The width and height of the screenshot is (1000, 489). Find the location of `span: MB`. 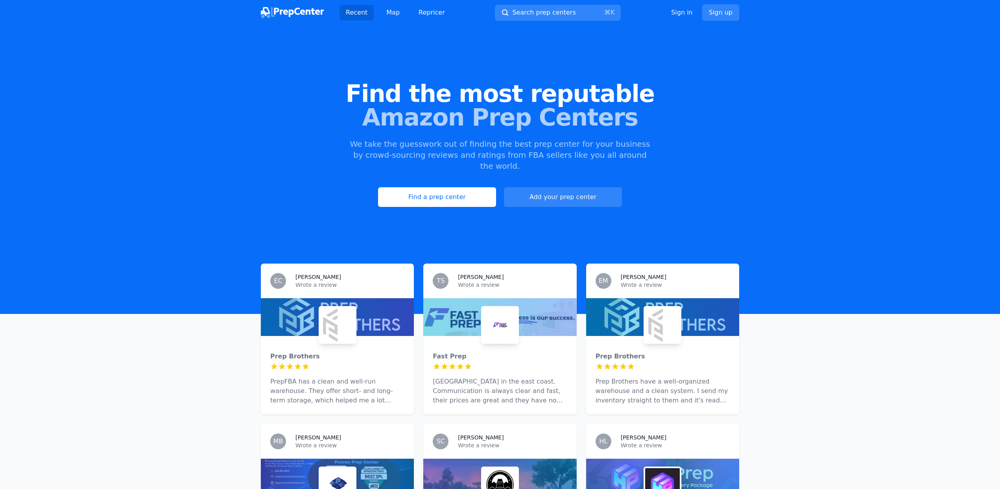

span: MB is located at coordinates (278, 441).